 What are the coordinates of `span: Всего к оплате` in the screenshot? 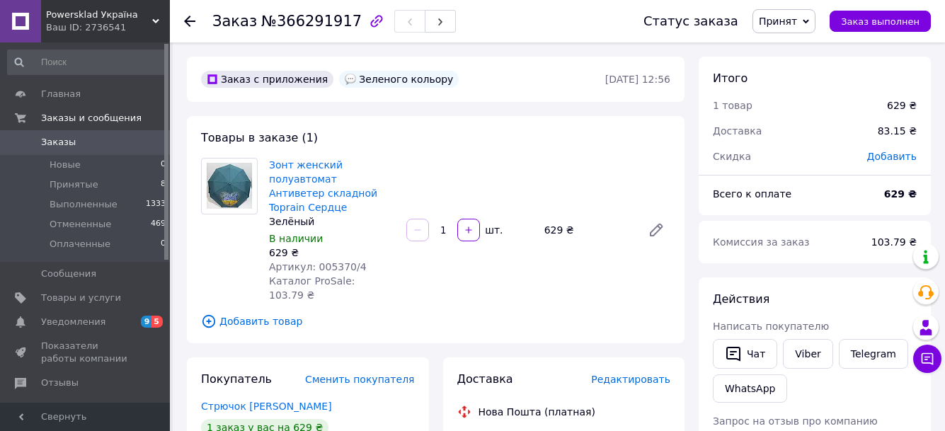 It's located at (752, 194).